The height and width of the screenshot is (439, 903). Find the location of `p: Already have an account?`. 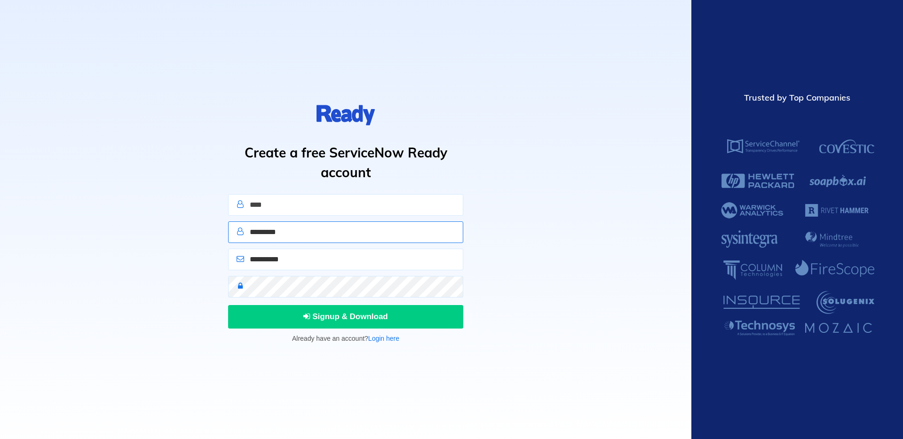

p: Already have an account? is located at coordinates (346, 339).